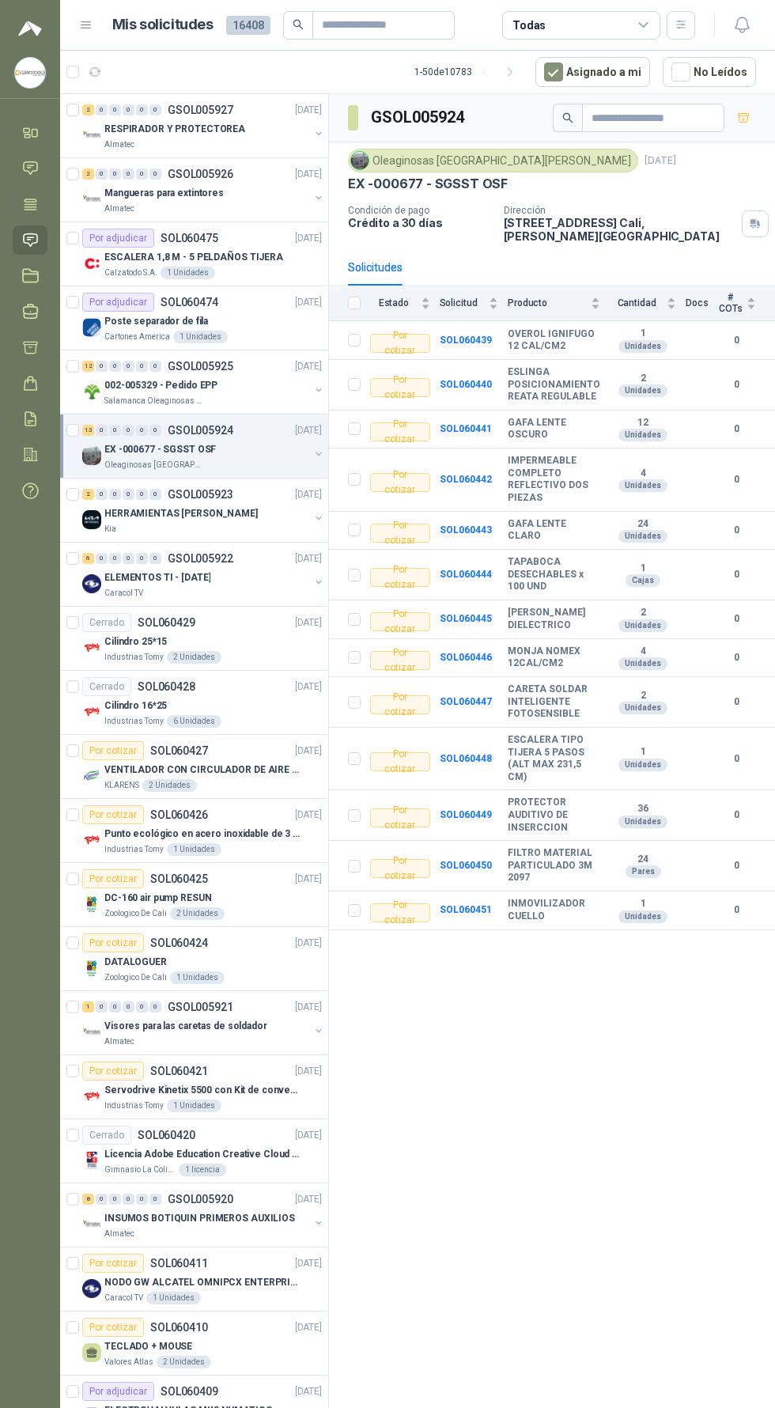  What do you see at coordinates (643, 474) in the screenshot?
I see `b: 4` at bounding box center [643, 474].